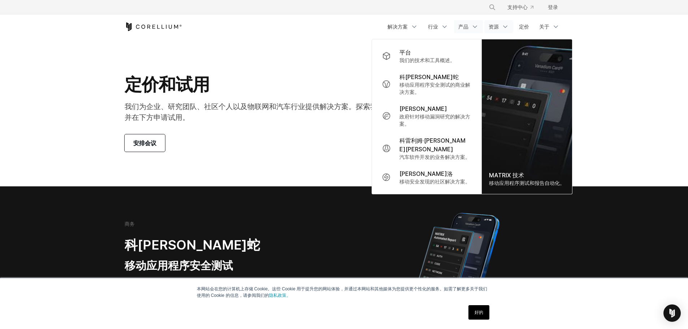  I want to click on button: 搜索, so click(493, 7).